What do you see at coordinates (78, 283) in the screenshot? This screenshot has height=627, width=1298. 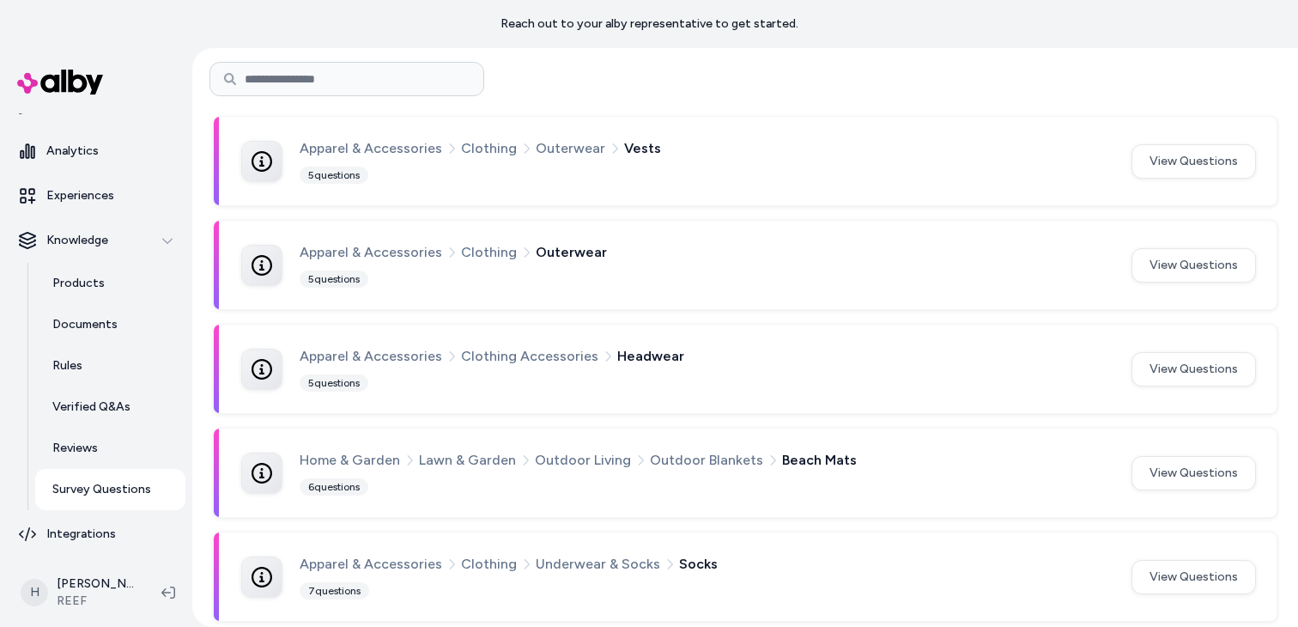 I see `p: Products` at bounding box center [78, 283].